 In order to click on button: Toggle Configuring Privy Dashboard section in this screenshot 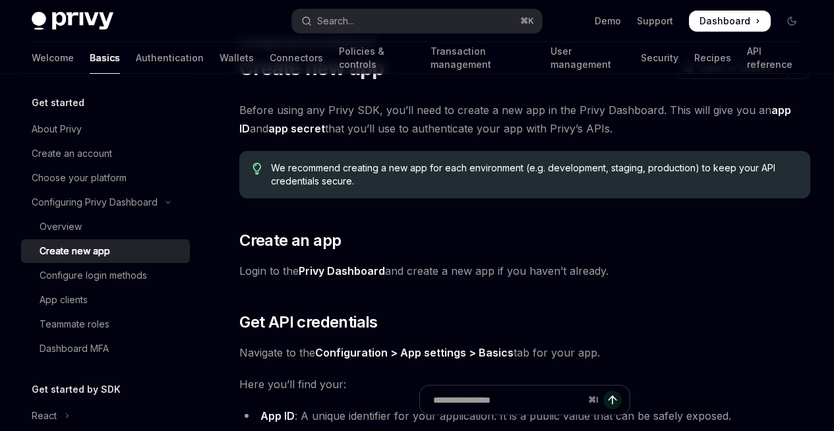, I will do `click(105, 202)`.